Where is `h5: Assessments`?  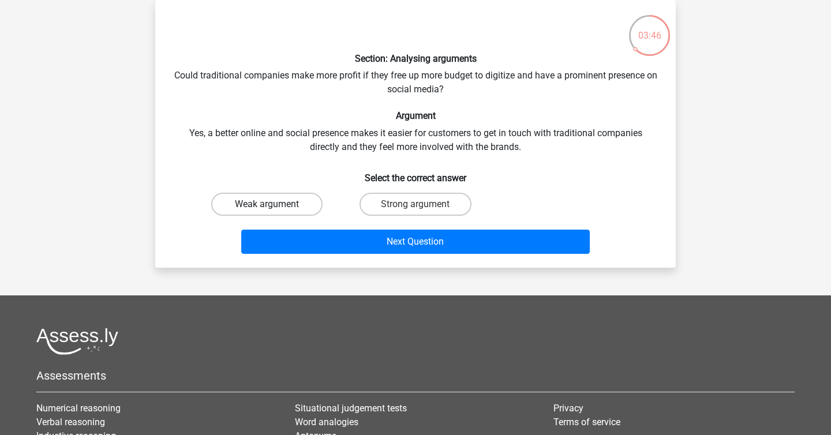
h5: Assessments is located at coordinates (415, 376).